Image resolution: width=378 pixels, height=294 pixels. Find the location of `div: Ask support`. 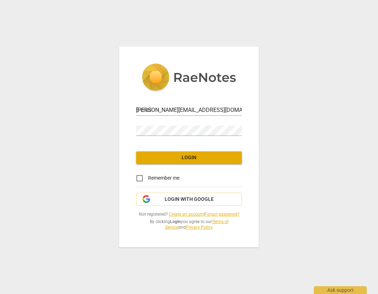

div: Ask support is located at coordinates (340, 290).